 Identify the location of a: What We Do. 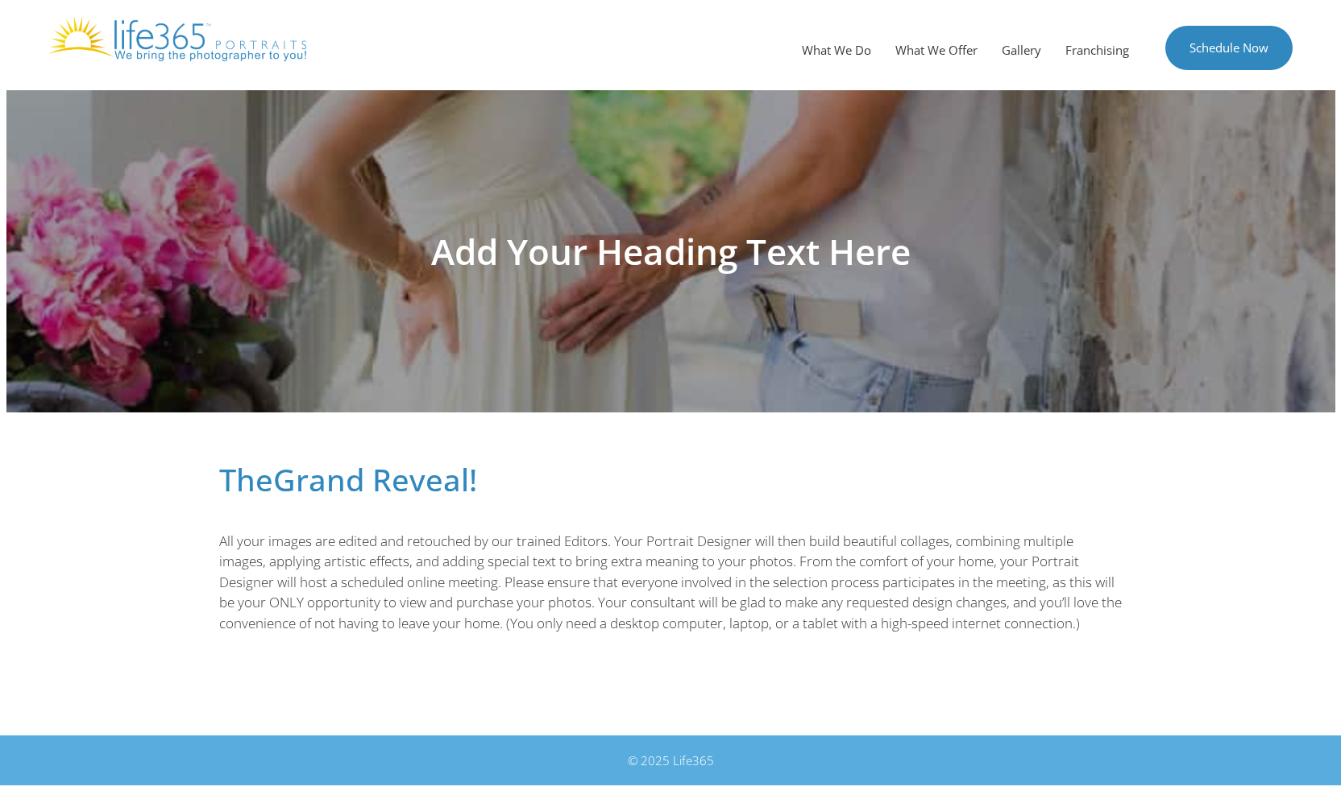
(836, 50).